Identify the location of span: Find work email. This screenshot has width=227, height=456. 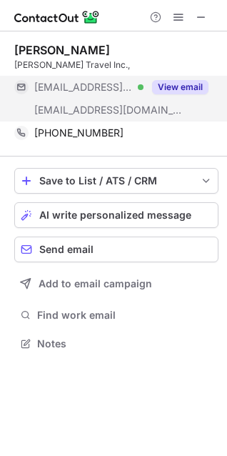
(125, 315).